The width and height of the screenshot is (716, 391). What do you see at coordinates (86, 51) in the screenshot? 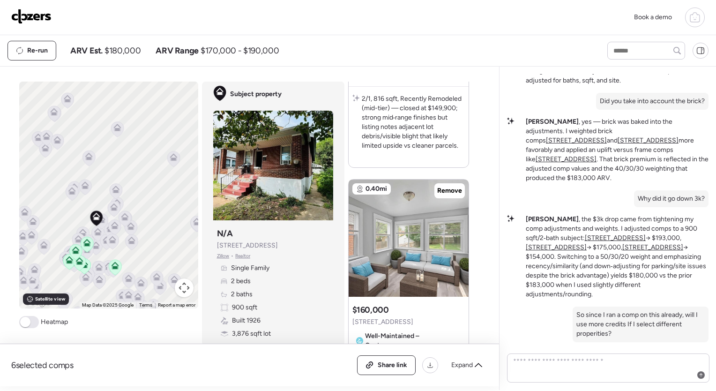
I see `span: ARV Est.` at bounding box center [86, 51].